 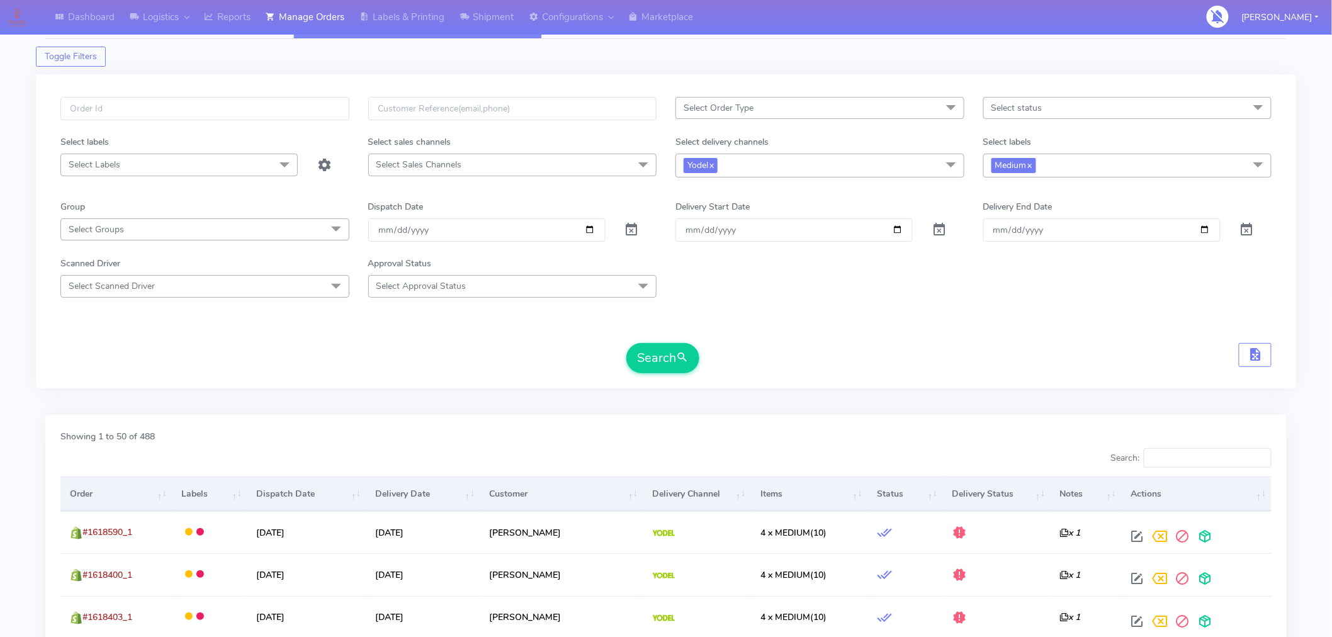 I want to click on input: Customer Reference(email,phone), so click(x=512, y=108).